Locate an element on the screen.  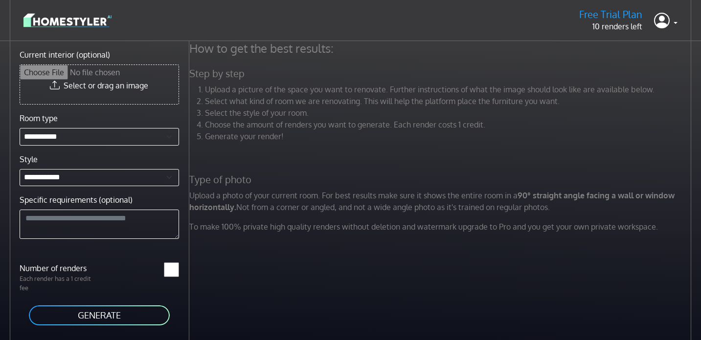
li: Select the style of your room. is located at coordinates (449, 113).